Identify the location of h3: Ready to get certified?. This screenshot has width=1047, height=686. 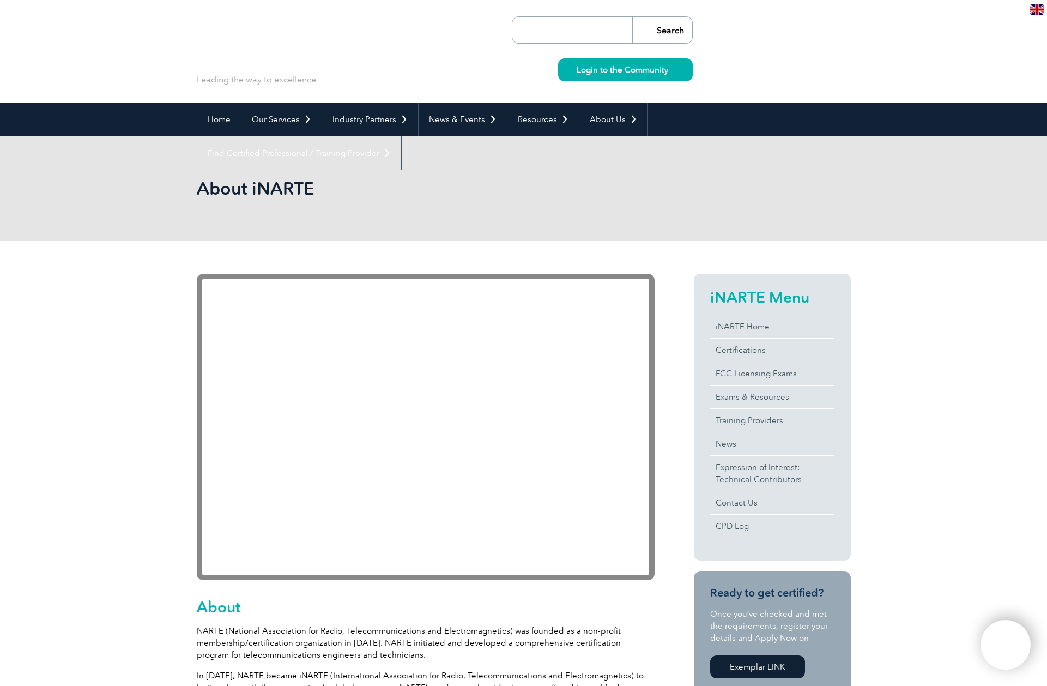
(772, 592).